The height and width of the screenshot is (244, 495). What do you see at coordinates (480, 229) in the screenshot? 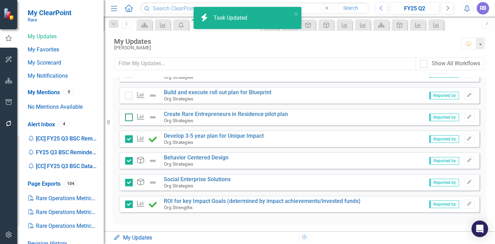
I see `div: Open Intercom Messenger` at bounding box center [480, 229].